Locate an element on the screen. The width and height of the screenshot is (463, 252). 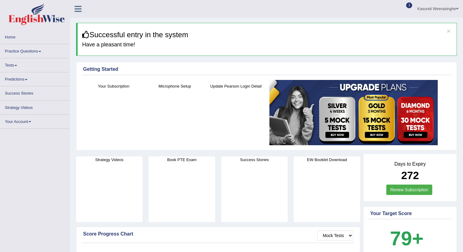
a: Strategy Videos is located at coordinates (35, 106).